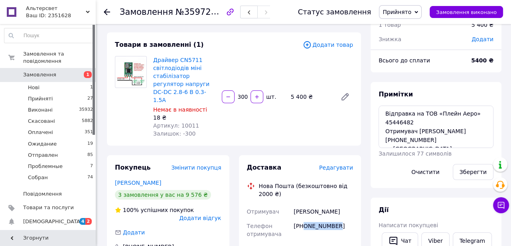 The image size is (511, 246). What do you see at coordinates (133, 167) in the screenshot?
I see `span: Покупець` at bounding box center [133, 167].